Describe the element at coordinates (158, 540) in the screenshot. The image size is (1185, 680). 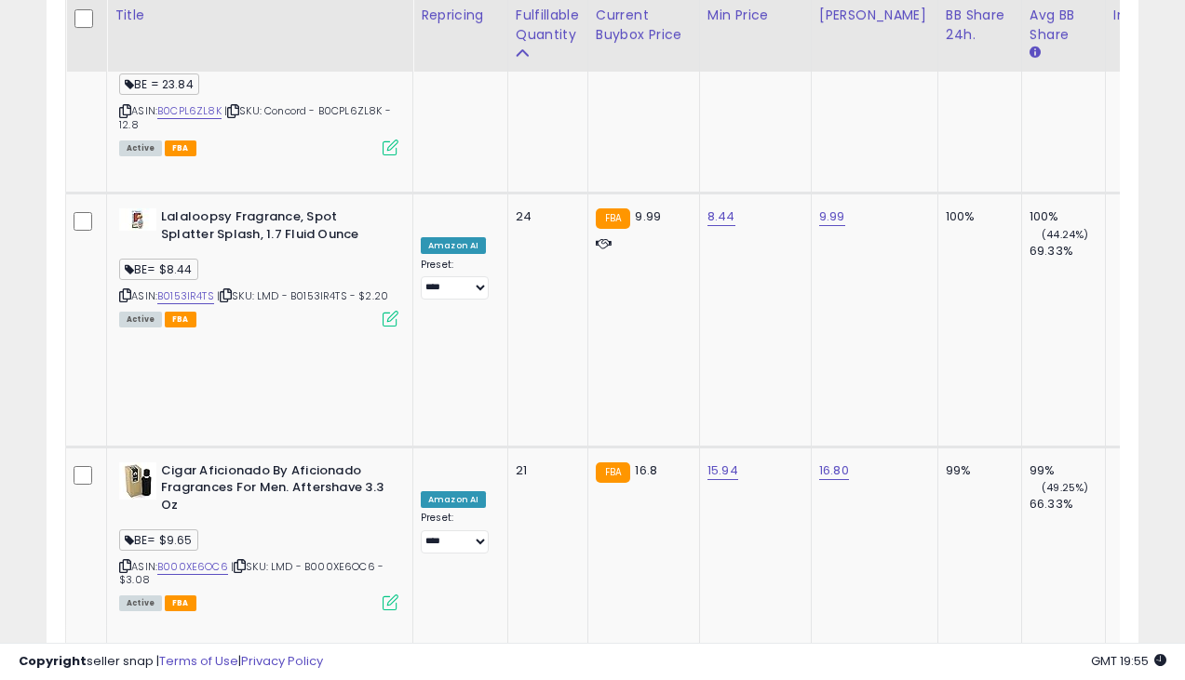
I see `span: BE= $9.65` at that location.